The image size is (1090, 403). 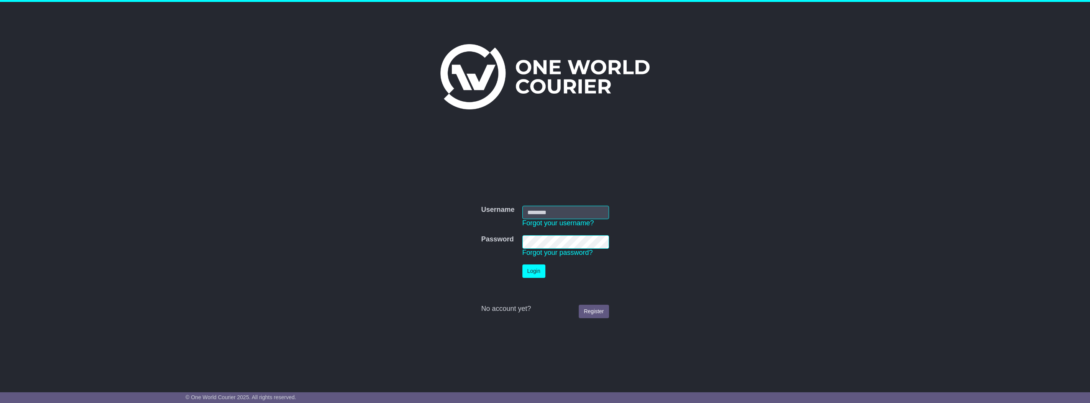 What do you see at coordinates (545, 309) in the screenshot?
I see `div: No account yet?` at bounding box center [545, 309].